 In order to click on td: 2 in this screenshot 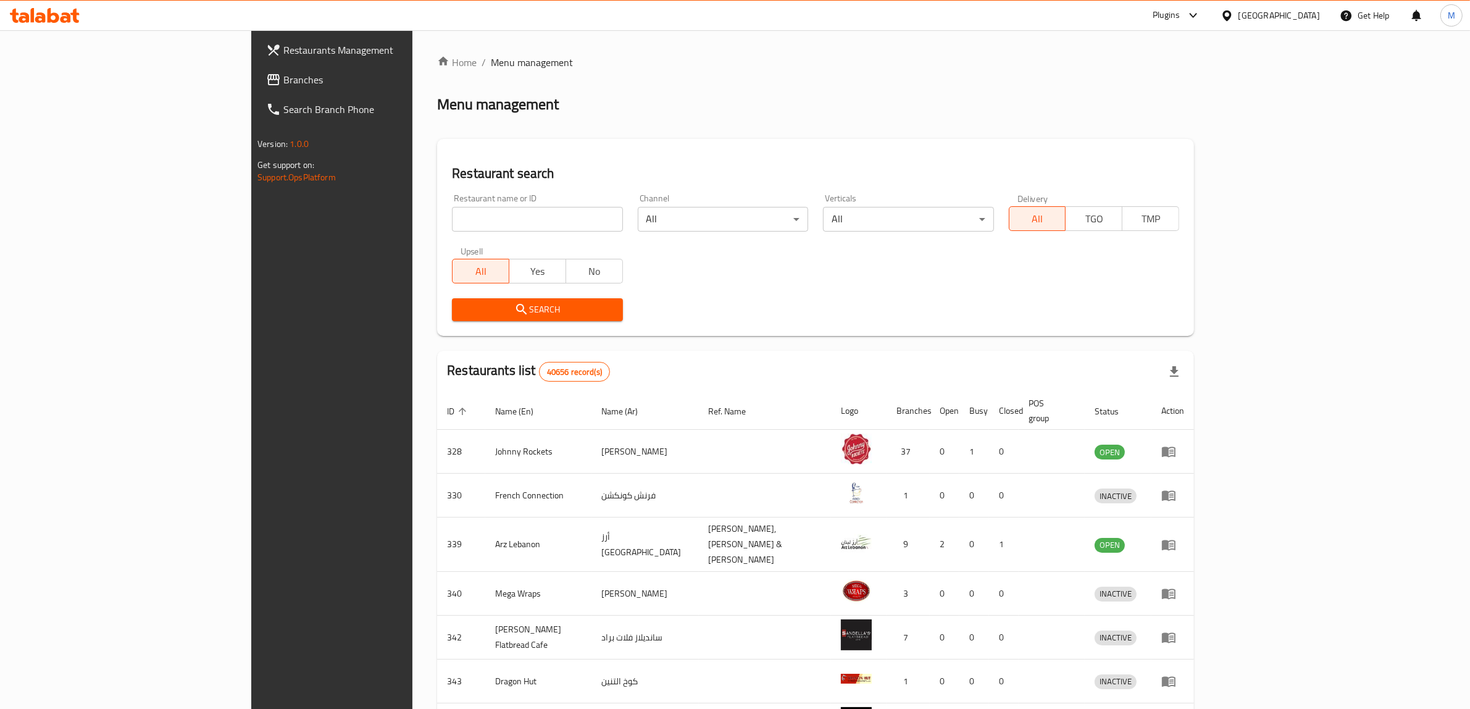, I will do `click(945, 545)`.